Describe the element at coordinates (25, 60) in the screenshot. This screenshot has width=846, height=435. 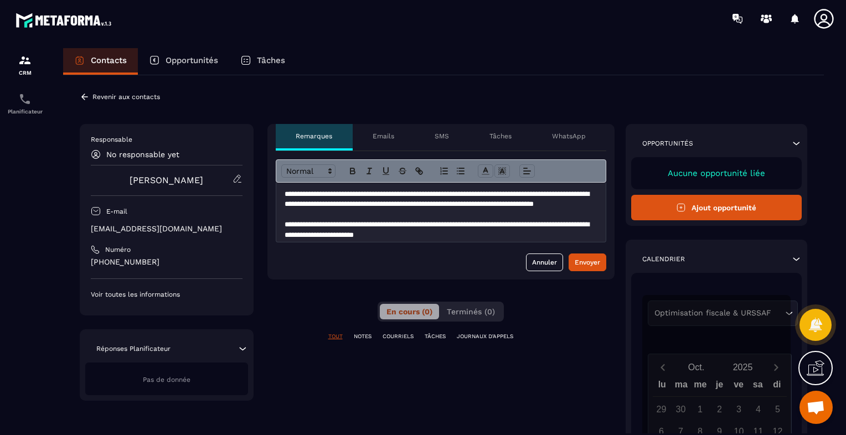
I see `img: formation` at that location.